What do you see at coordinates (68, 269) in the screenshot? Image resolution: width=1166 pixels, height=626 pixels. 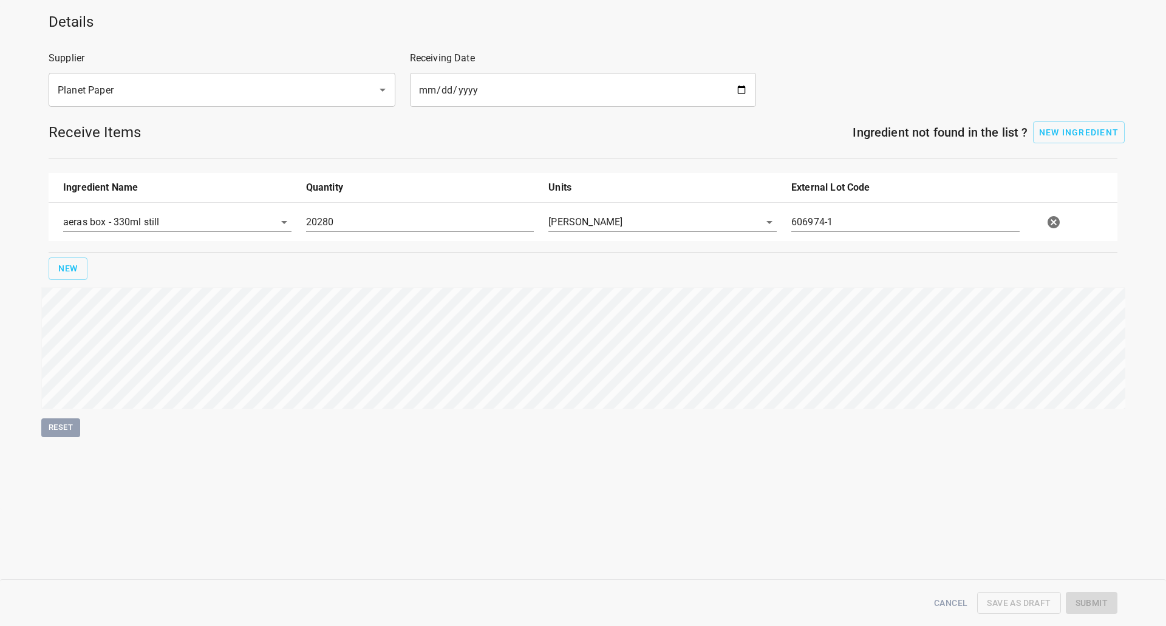 I see `span: New` at bounding box center [68, 269].